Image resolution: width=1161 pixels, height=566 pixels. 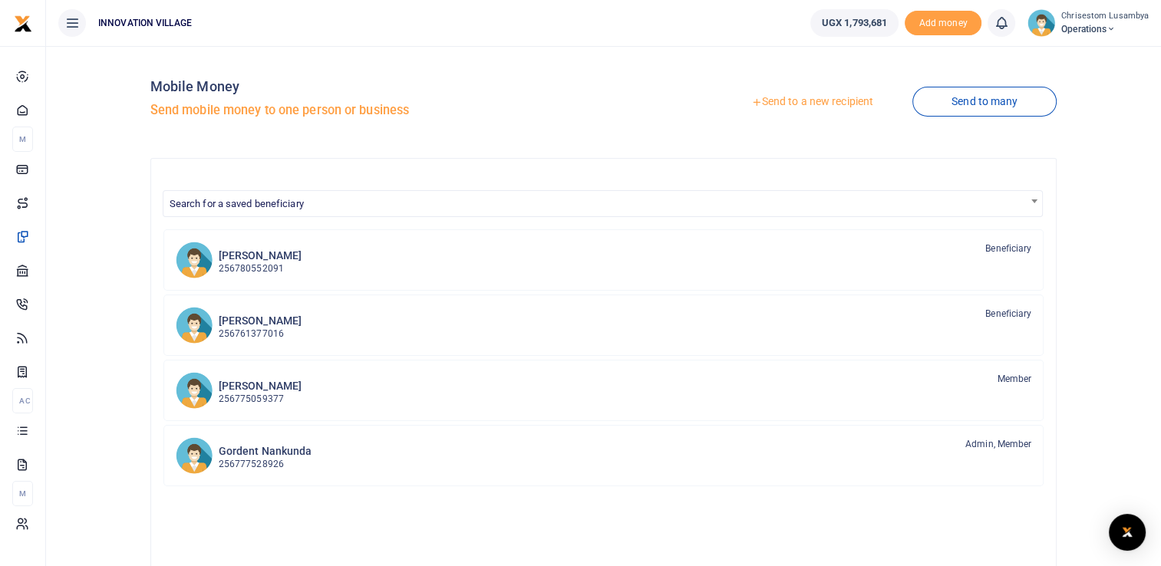 I want to click on img: profile-user, so click(x=1041, y=23).